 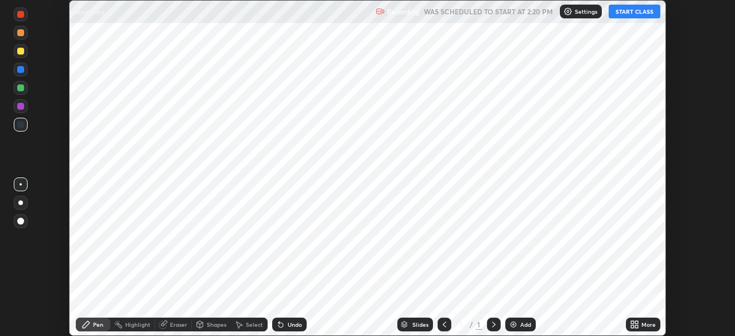 I want to click on div: Select, so click(x=255, y=325).